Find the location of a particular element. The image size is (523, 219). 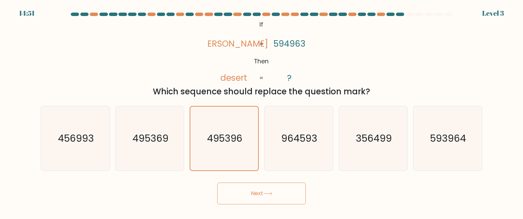

text: 593964 is located at coordinates (449, 138).